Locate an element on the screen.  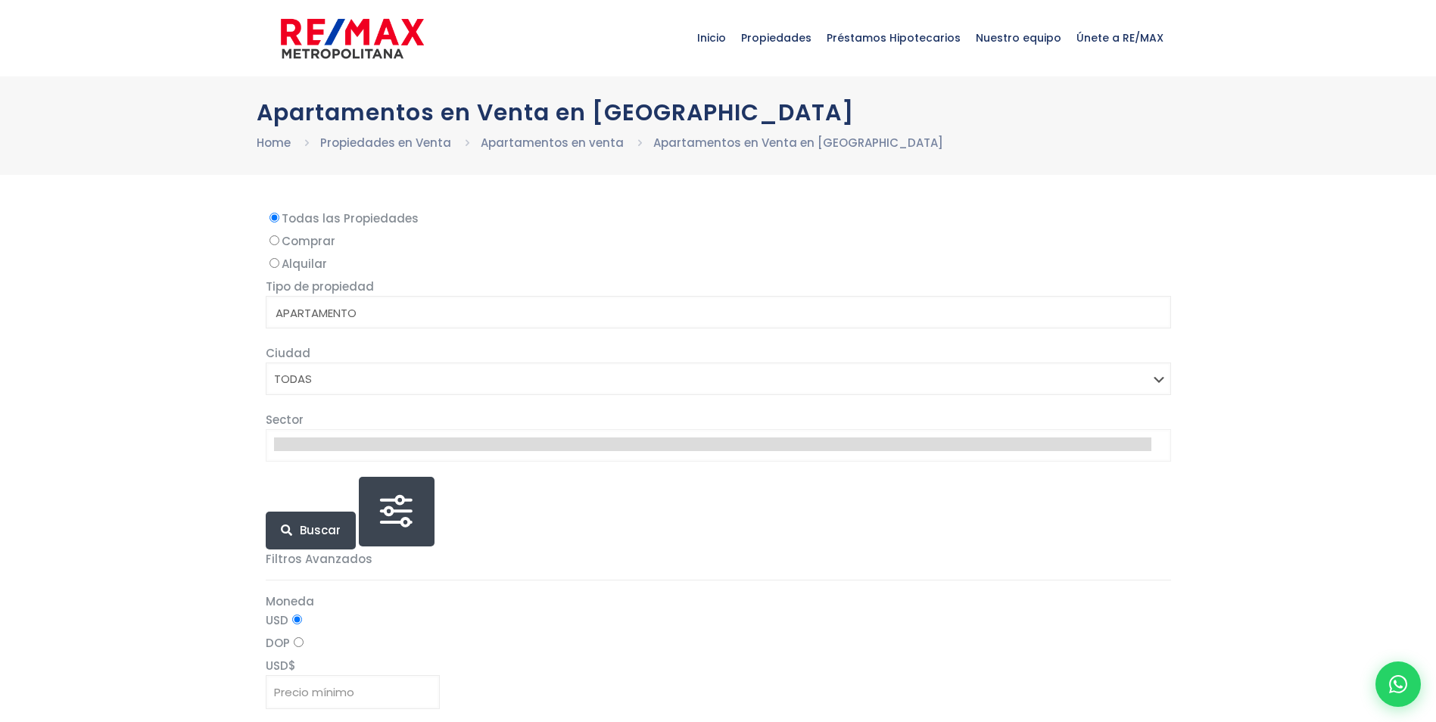
span: Inicio is located at coordinates (712, 38).